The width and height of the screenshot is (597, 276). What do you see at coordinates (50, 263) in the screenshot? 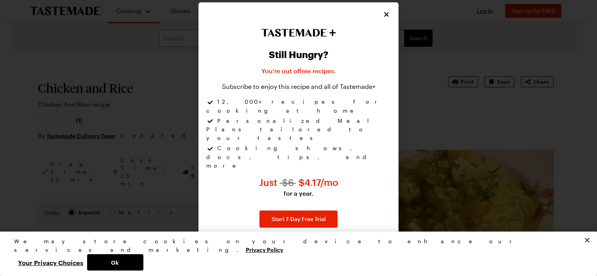
I see `button: Your Privacy Choices` at bounding box center [50, 263].